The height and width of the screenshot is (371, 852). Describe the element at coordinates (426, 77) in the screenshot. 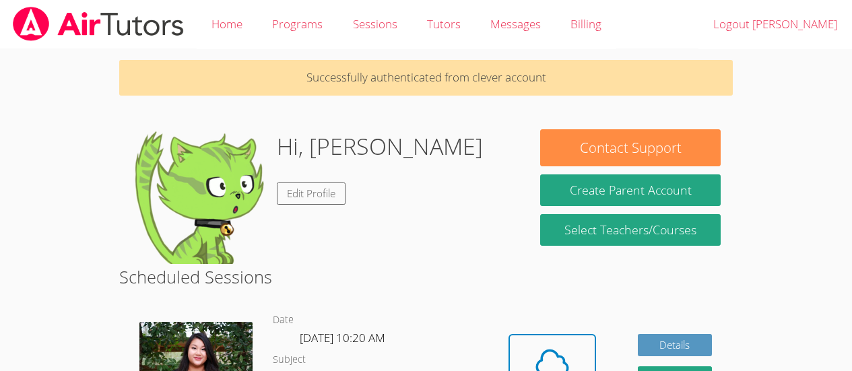

I see `p: Successfully authenticated from clever account` at that location.